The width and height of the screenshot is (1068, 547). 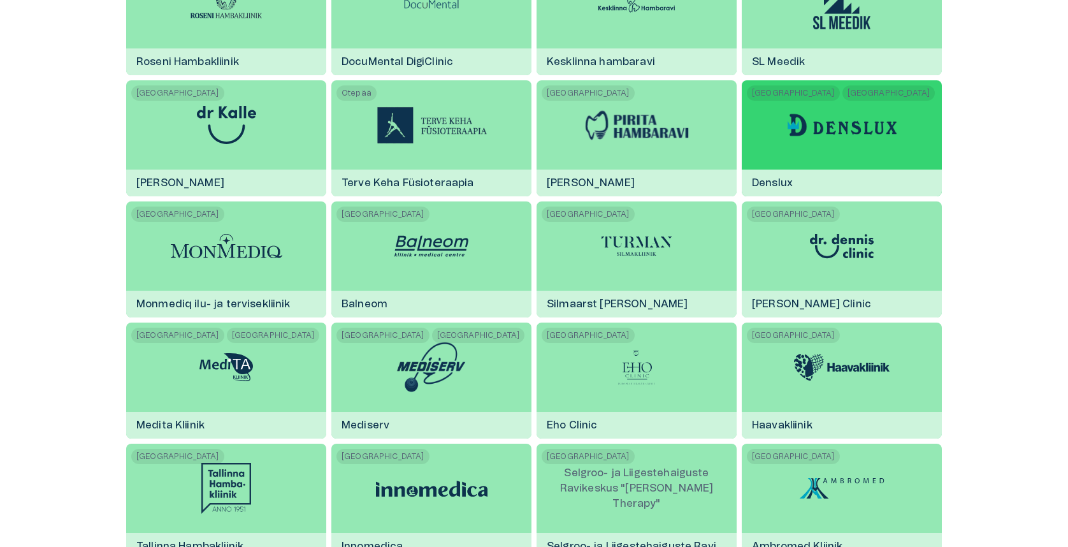 What do you see at coordinates (431, 125) in the screenshot?
I see `img: Terve Keha Füsioteraapia logo` at bounding box center [431, 125].